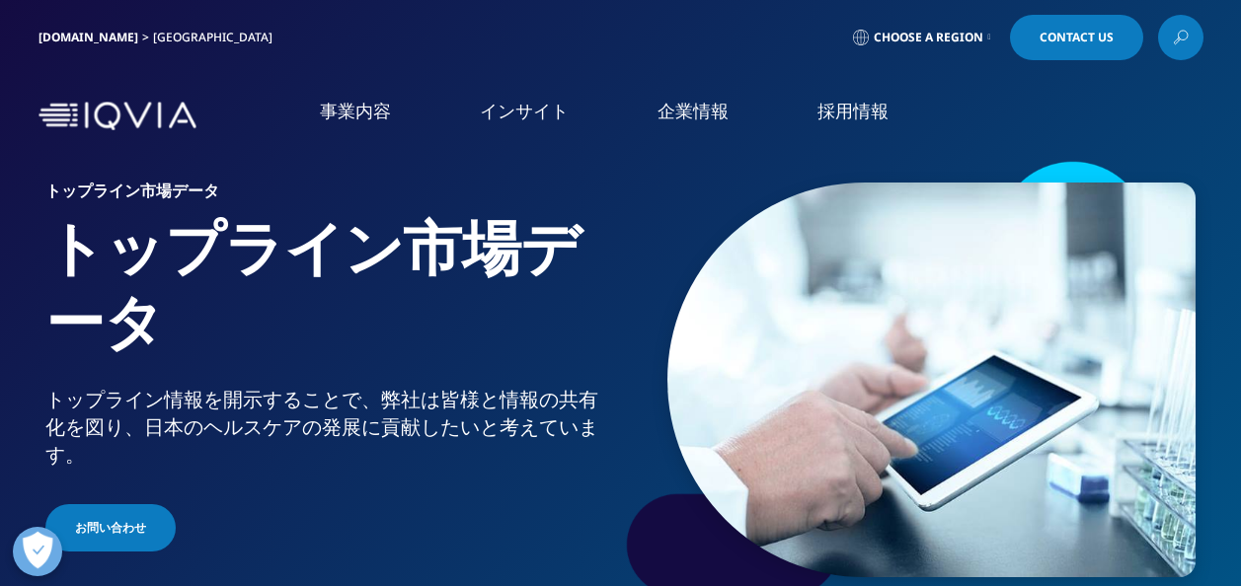 Image resolution: width=1241 pixels, height=586 pixels. What do you see at coordinates (693, 111) in the screenshot?
I see `a: 企業情報` at bounding box center [693, 111].